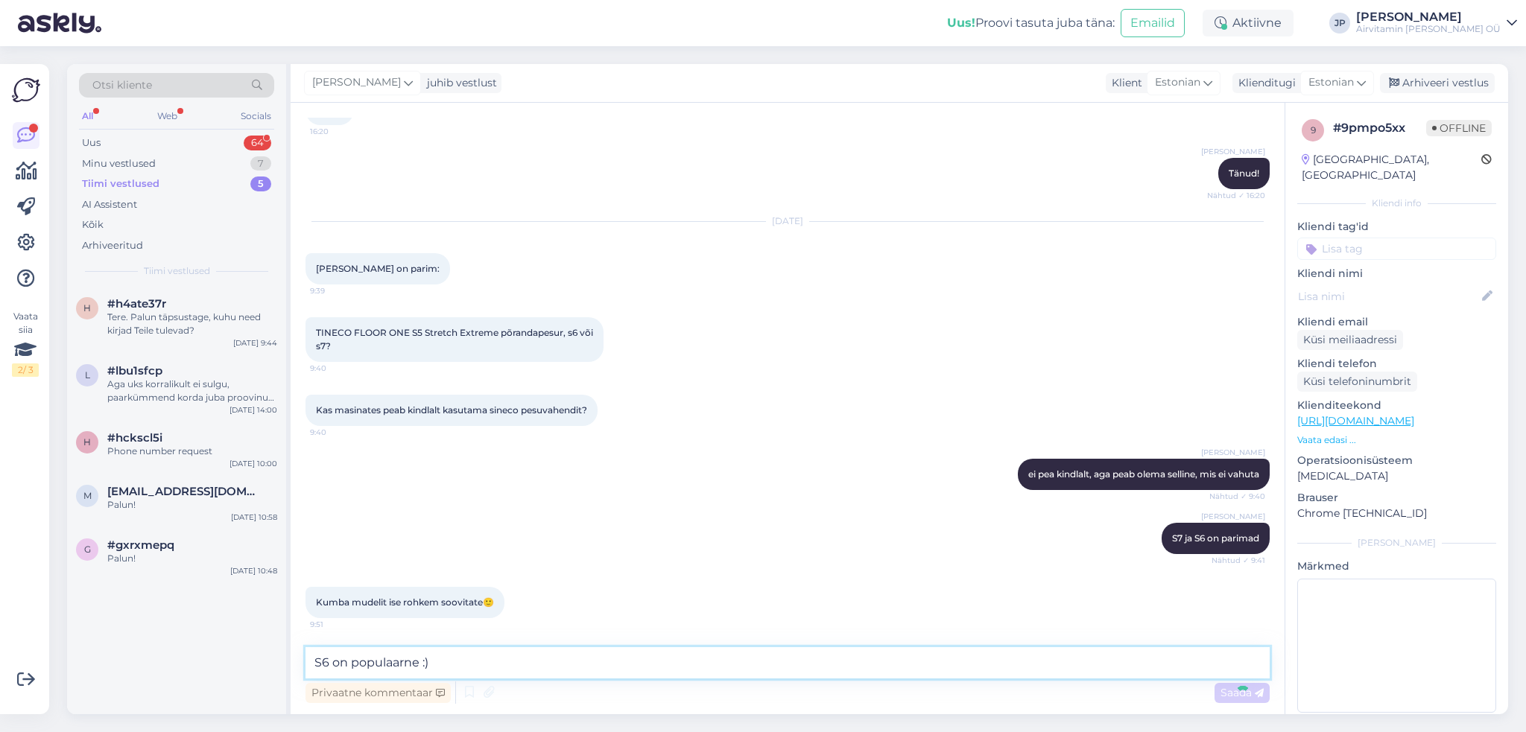  Describe the element at coordinates (1144, 474) in the screenshot. I see `span: ei pea kindlalt, aga peab olema selline, mis ei vahuta` at that location.